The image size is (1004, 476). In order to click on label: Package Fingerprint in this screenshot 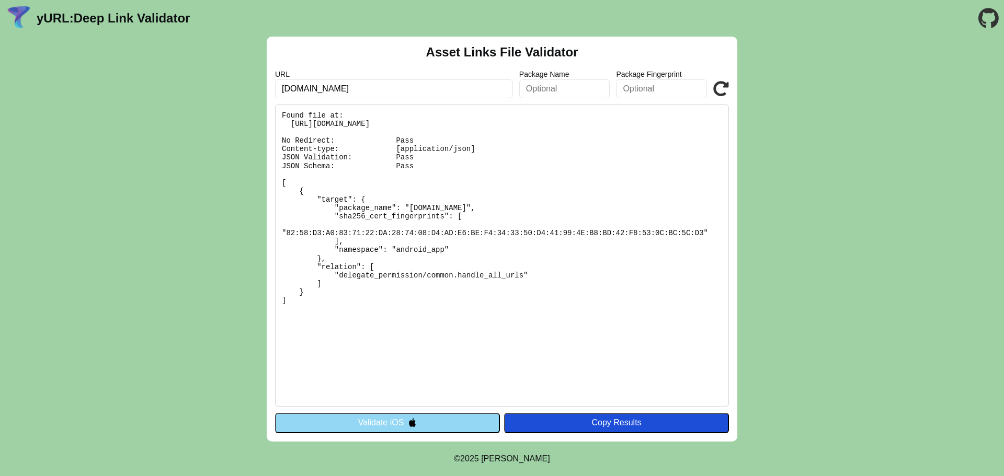, I will do `click(661, 74)`.